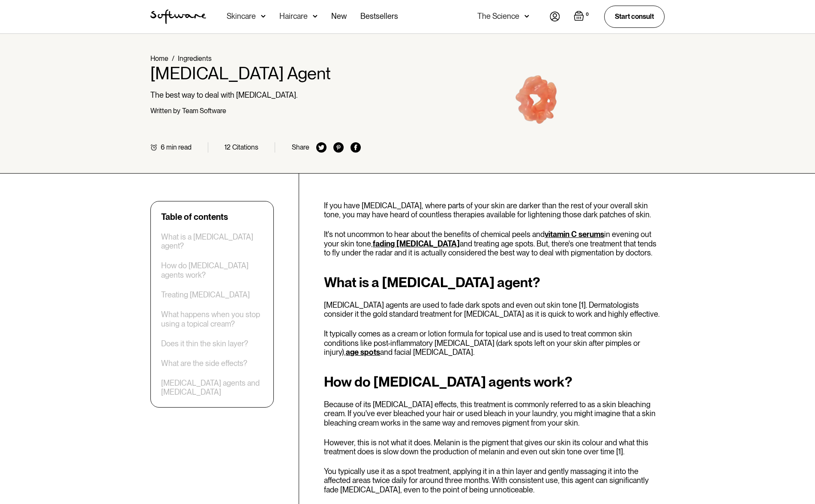 This screenshot has width=815, height=504. Describe the element at coordinates (294, 16) in the screenshot. I see `div: Haircare` at that location.